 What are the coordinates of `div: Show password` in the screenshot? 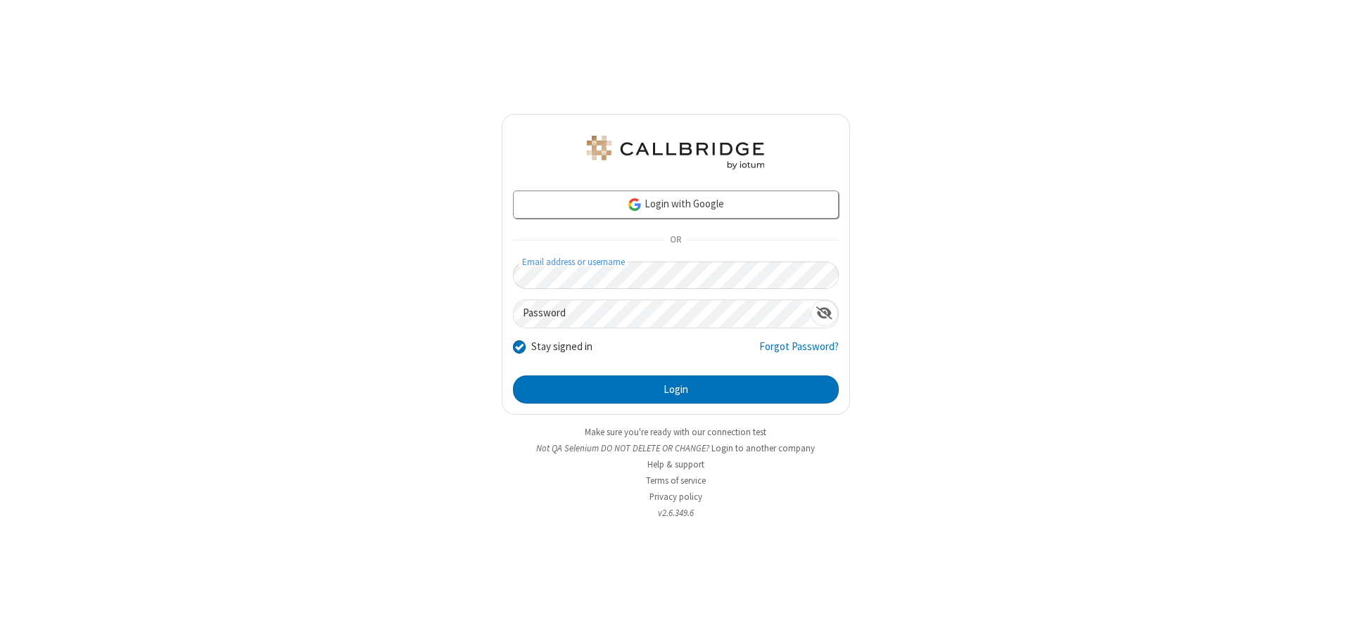 It's located at (824, 313).